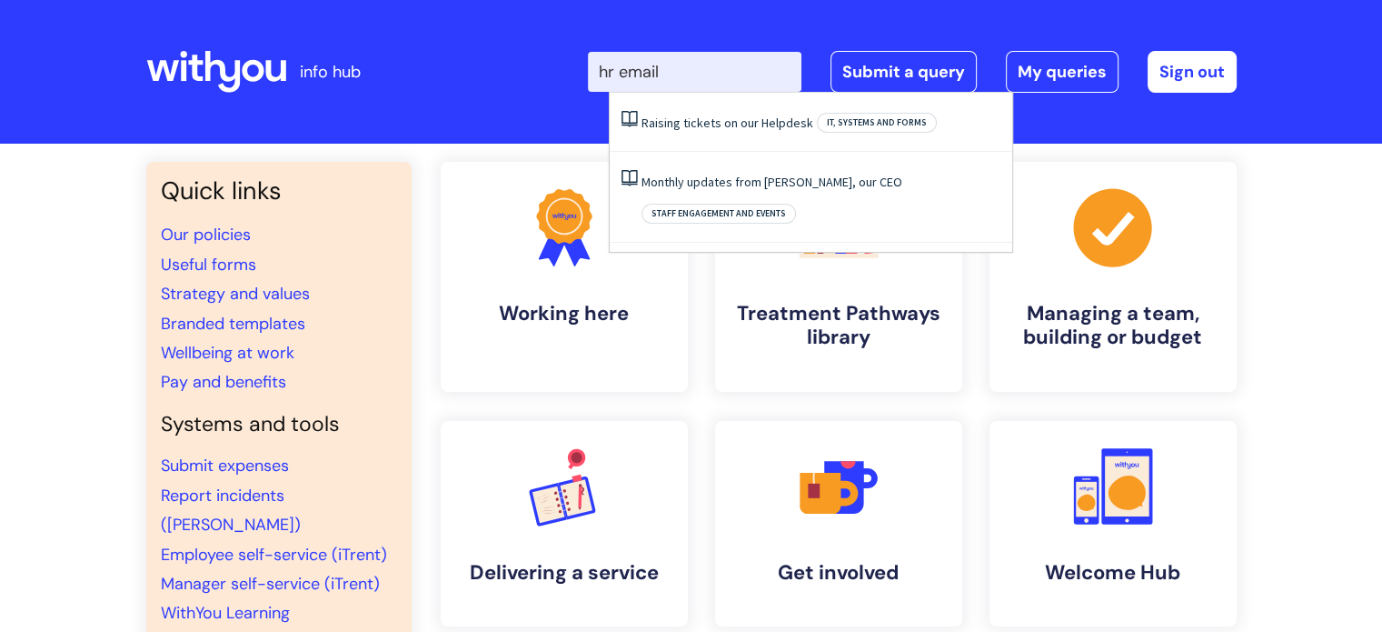 This screenshot has width=1382, height=632. What do you see at coordinates (233, 324) in the screenshot?
I see `a: Branded templates` at bounding box center [233, 324].